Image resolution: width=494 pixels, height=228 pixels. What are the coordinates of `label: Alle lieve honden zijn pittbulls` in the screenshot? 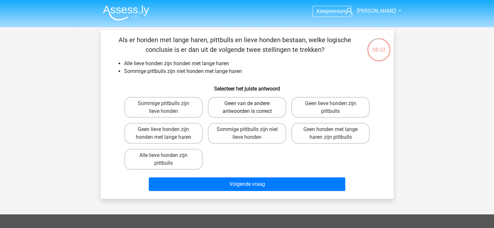 It's located at (163, 159).